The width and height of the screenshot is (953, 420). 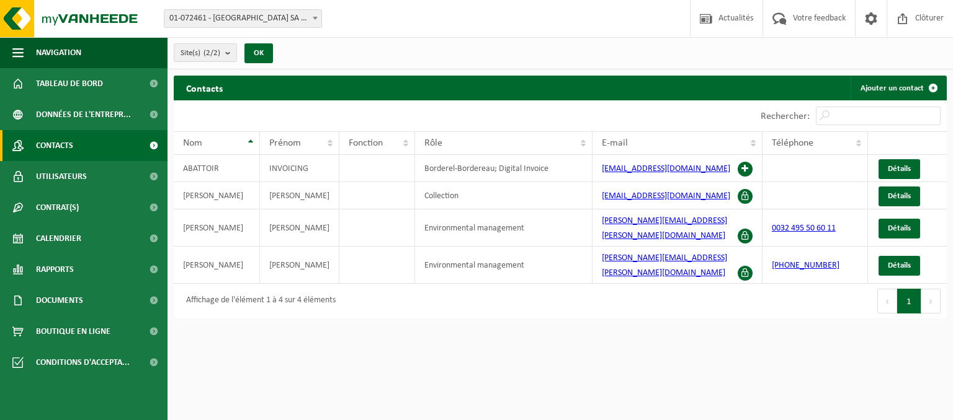 I want to click on td: INVOICING, so click(x=300, y=169).